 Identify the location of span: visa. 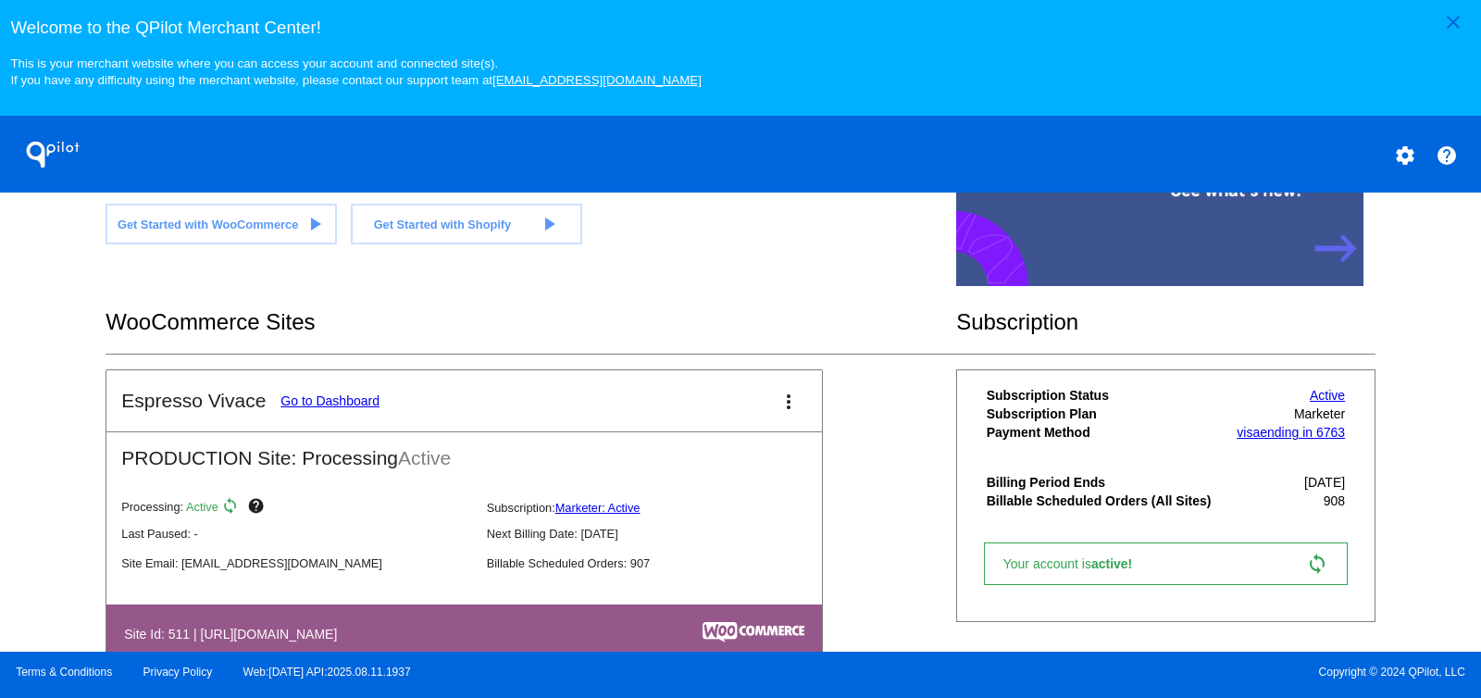
(1248, 432).